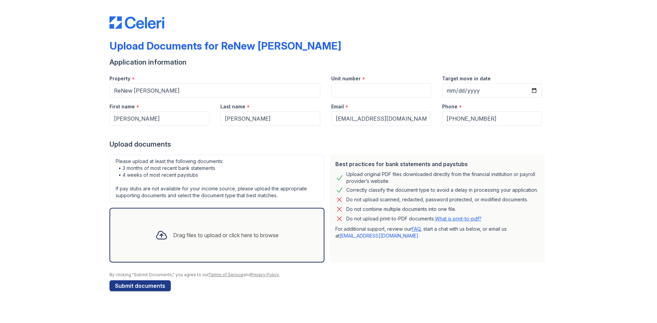  What do you see at coordinates (450, 107) in the screenshot?
I see `label: Phone` at bounding box center [450, 107].